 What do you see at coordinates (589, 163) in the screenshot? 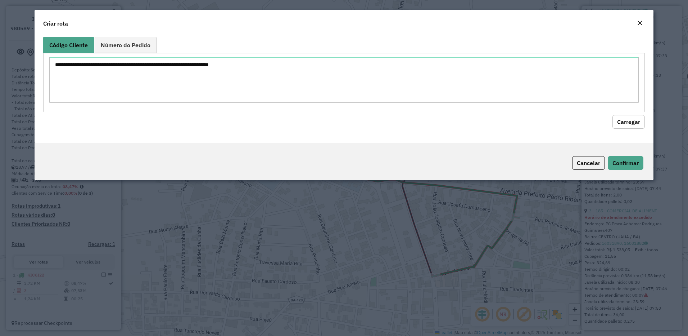
I see `button: Cancelar` at bounding box center [589, 163].